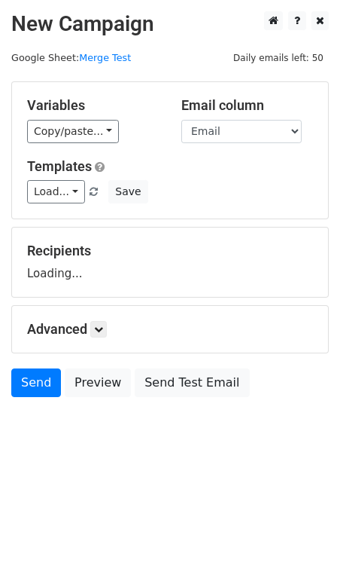 Image resolution: width=340 pixels, height=581 pixels. What do you see at coordinates (279, 57) in the screenshot?
I see `a: Daily emails left: 50` at bounding box center [279, 57].